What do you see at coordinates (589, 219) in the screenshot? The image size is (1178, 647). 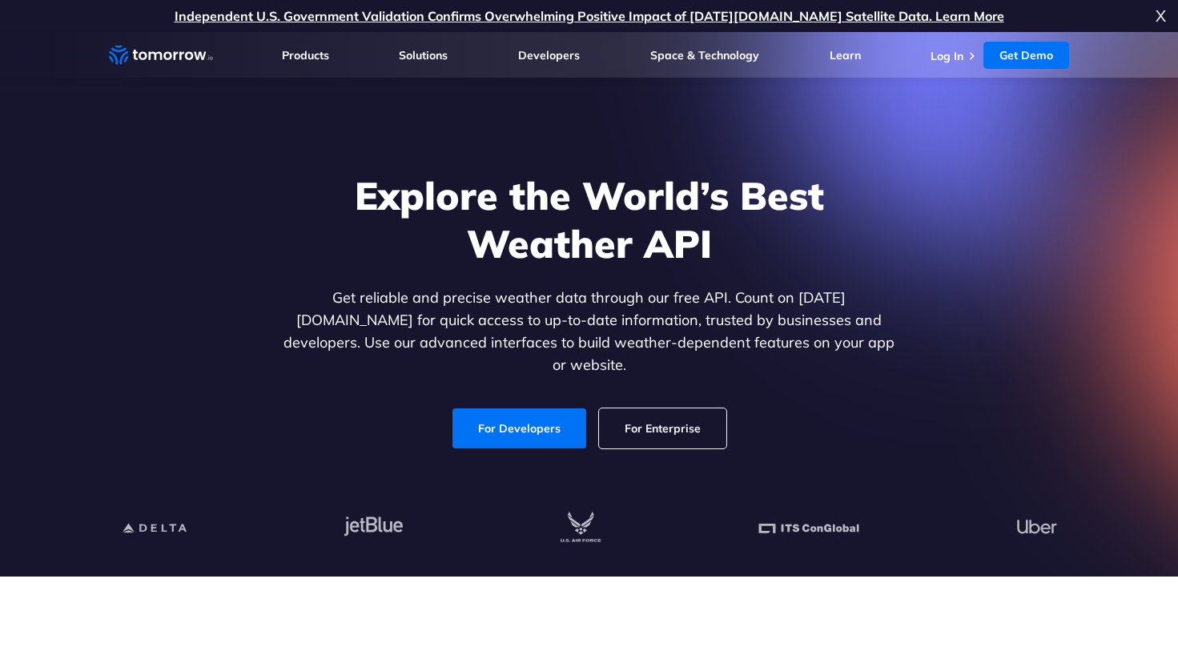 I see `h1: Explore the World’s Best Weather API` at bounding box center [589, 219].